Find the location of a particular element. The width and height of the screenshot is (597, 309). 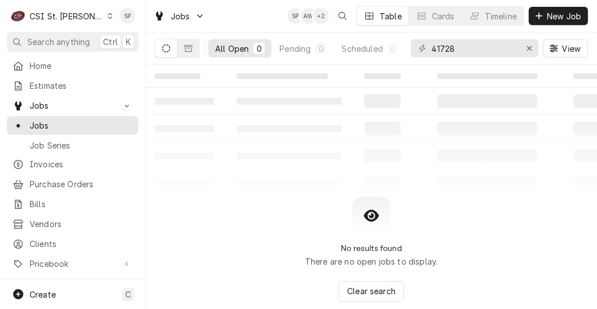

span: Search anything is located at coordinates (59, 42).